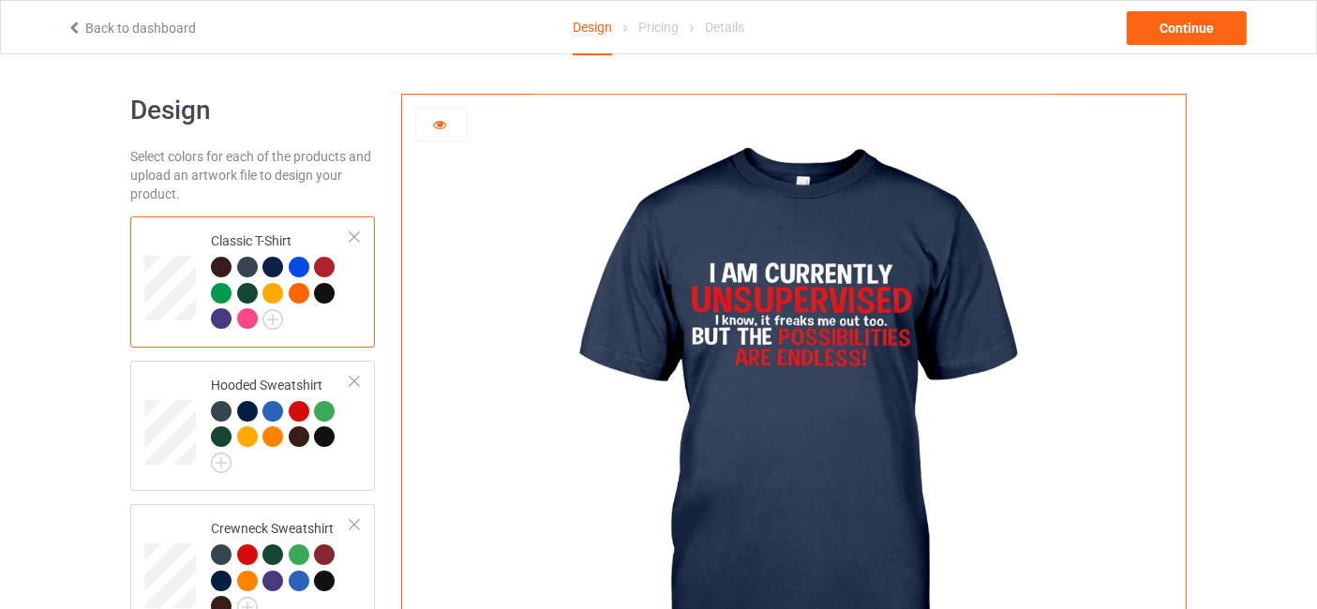 The width and height of the screenshot is (1317, 609). Describe the element at coordinates (1186, 28) in the screenshot. I see `div: Continue` at that location.